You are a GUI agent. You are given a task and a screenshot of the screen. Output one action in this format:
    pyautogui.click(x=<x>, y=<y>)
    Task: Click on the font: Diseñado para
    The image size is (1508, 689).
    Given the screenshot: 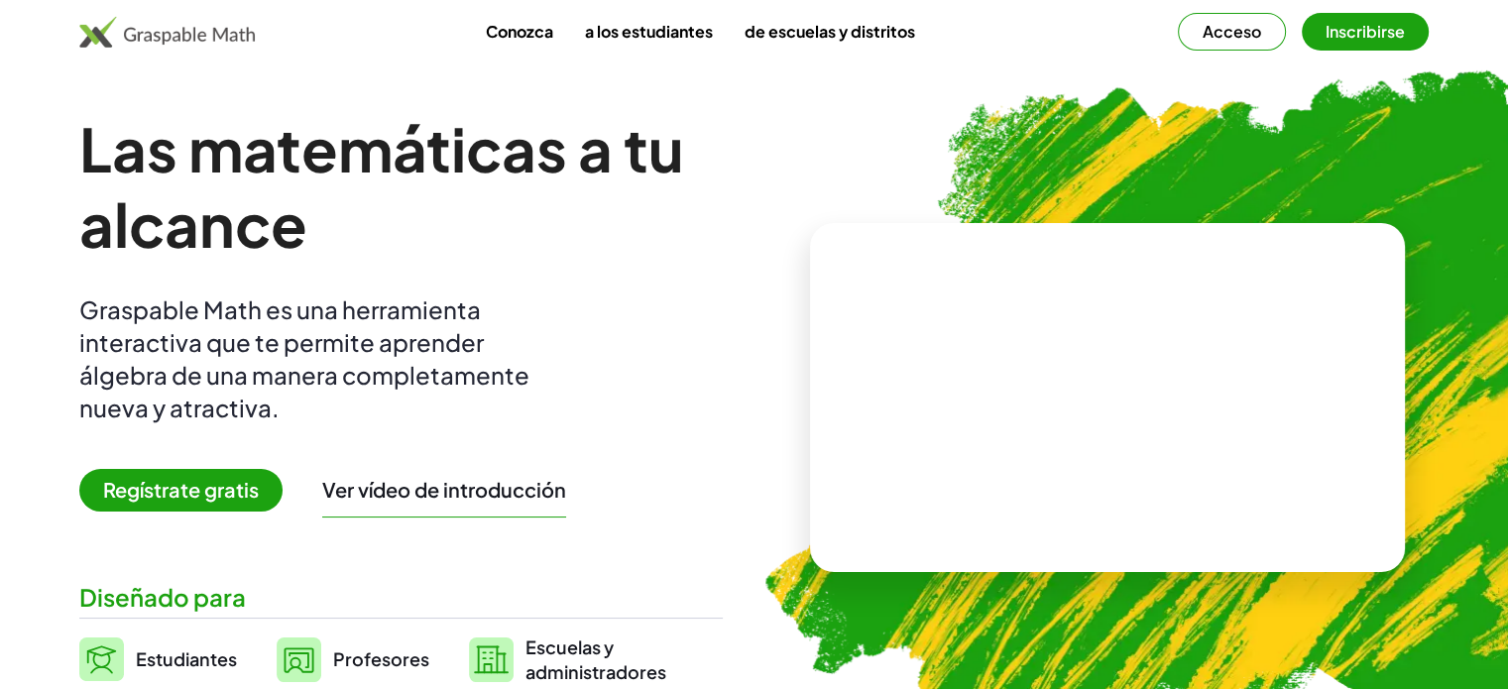 What is the action you would take?
    pyautogui.click(x=163, y=597)
    